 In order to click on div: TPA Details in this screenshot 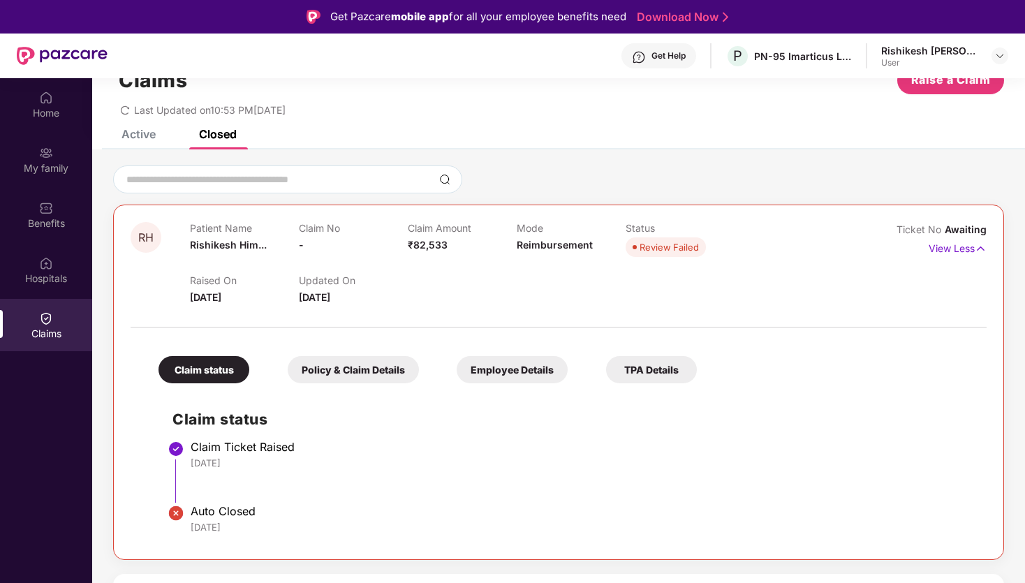, I will do `click(651, 369)`.